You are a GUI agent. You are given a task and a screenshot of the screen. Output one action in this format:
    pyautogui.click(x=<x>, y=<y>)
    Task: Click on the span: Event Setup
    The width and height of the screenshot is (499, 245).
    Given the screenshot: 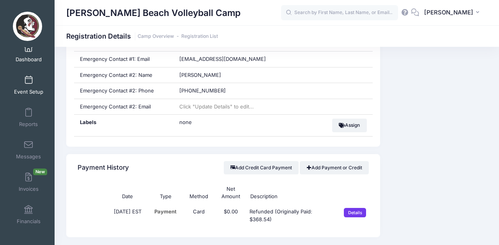 What is the action you would take?
    pyautogui.click(x=28, y=92)
    